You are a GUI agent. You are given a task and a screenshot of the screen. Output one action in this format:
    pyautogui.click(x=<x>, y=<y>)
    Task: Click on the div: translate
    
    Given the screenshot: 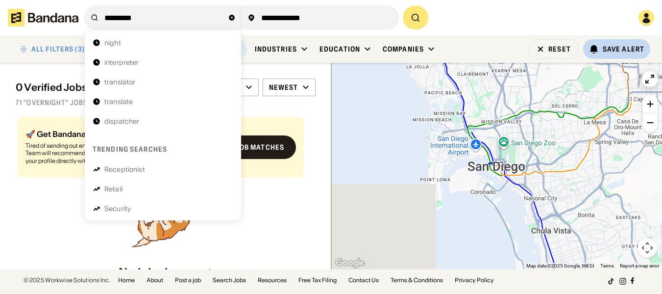 What is the action you would take?
    pyautogui.click(x=119, y=102)
    